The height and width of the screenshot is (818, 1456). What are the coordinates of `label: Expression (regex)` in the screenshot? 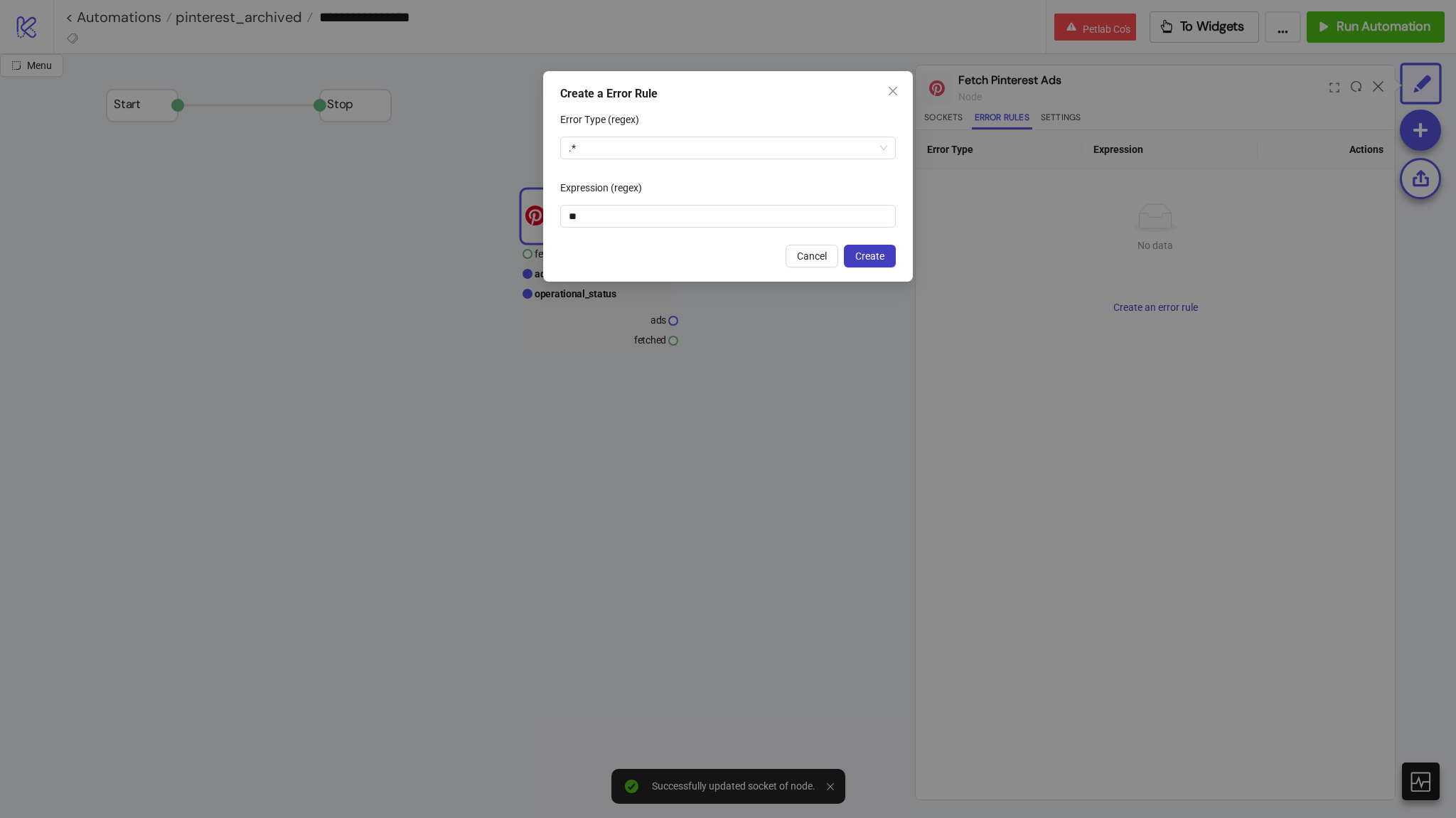 It's located at (606, 188).